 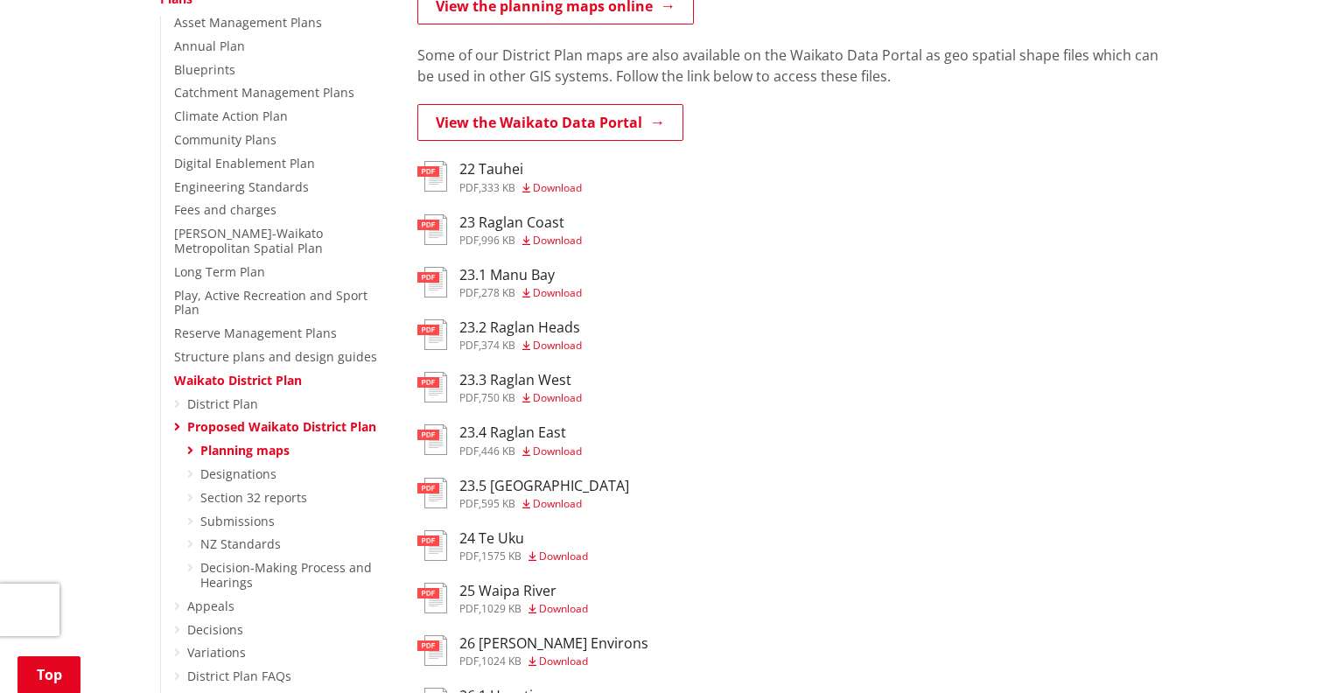 What do you see at coordinates (501, 660) in the screenshot?
I see `span: 1024 KB` at bounding box center [501, 660].